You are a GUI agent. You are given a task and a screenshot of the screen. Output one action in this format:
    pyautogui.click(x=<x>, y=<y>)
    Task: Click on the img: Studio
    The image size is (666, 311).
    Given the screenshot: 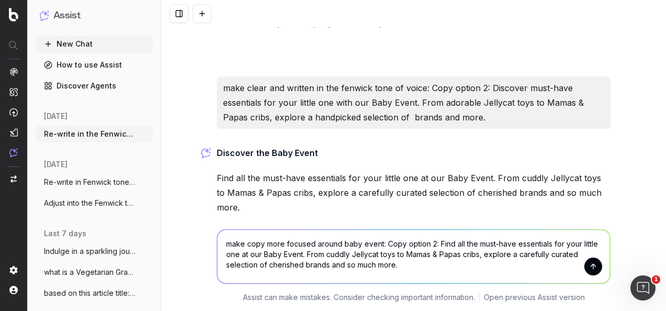 What is the action you would take?
    pyautogui.click(x=14, y=132)
    